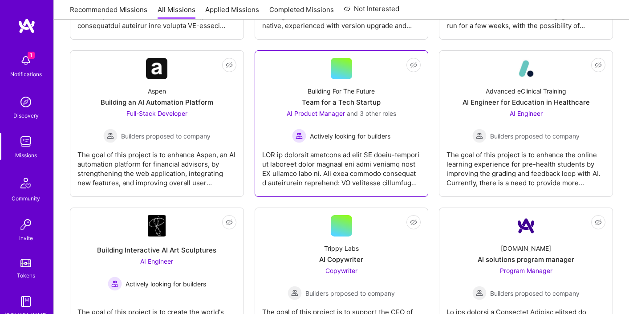 The height and width of the screenshot is (314, 629). Describe the element at coordinates (26, 224) in the screenshot. I see `img: Invite` at that location.